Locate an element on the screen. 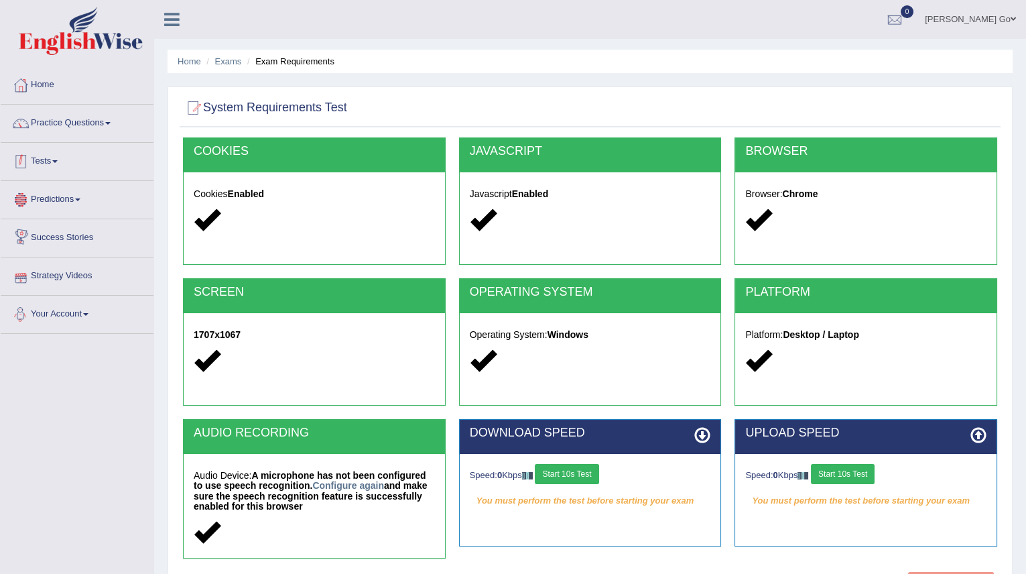  a: Exams is located at coordinates (229, 61).